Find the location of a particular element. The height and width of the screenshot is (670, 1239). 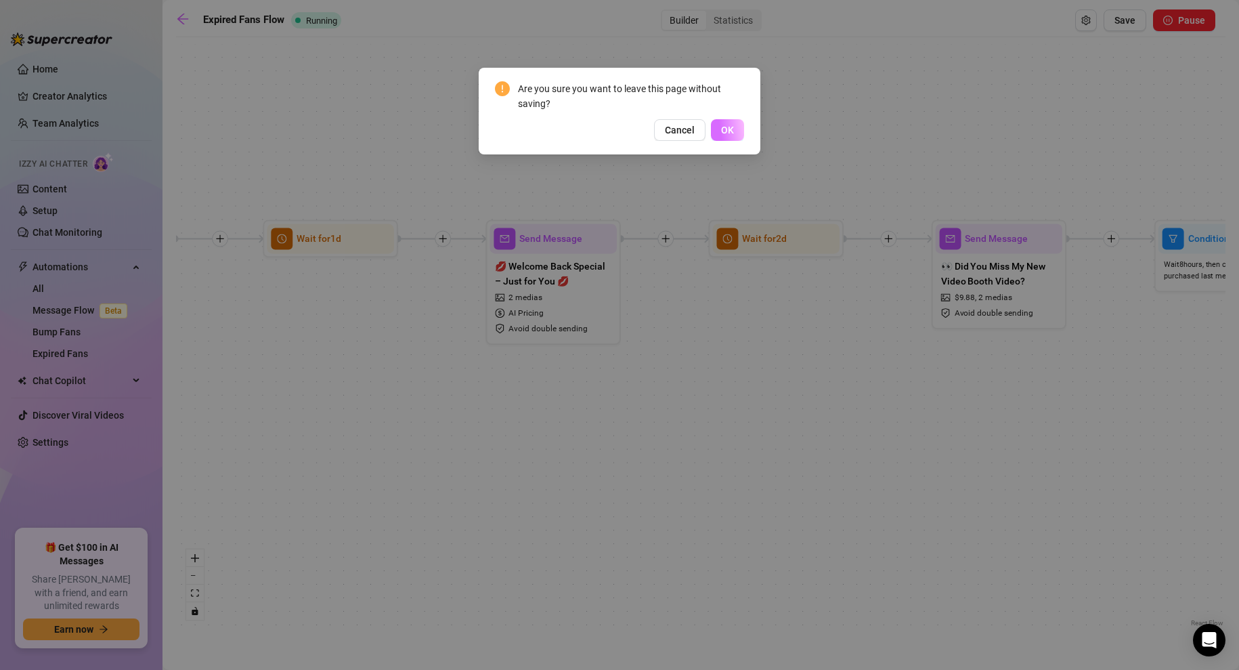

span: exclamation-circle is located at coordinates (502, 89).